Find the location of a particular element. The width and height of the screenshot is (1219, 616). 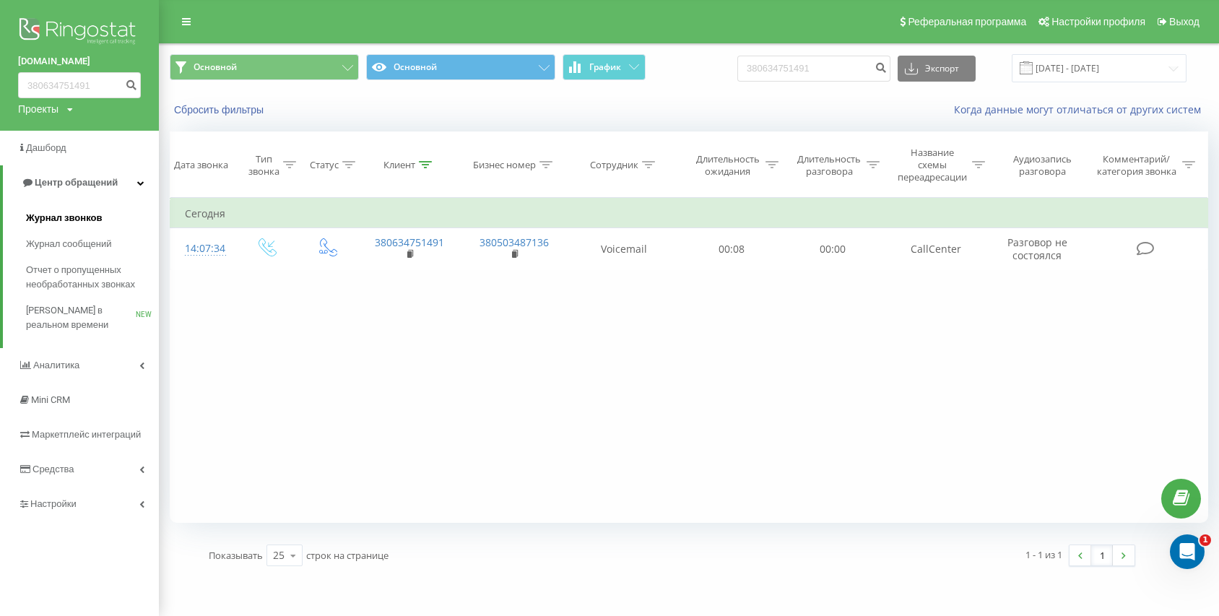

div: Статус is located at coordinates (324, 165).